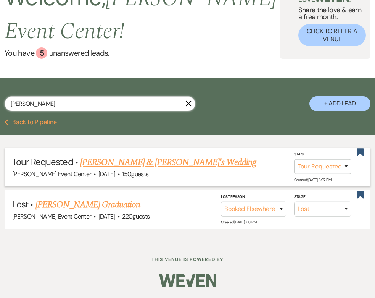 Image resolution: width=375 pixels, height=298 pixels. What do you see at coordinates (31, 122) in the screenshot?
I see `button: Back to Pipeline` at bounding box center [31, 122].